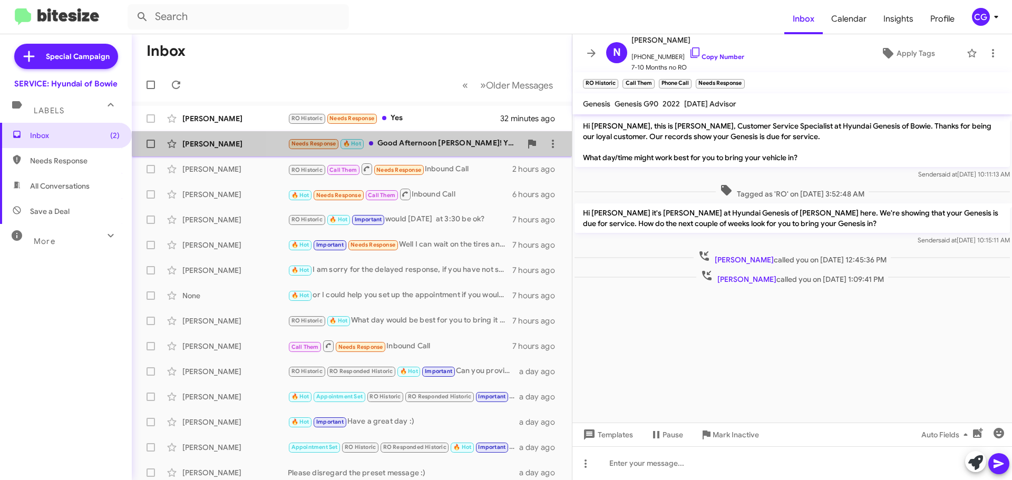 The image size is (1012, 480). I want to click on div: 6 hours ago, so click(537, 194).